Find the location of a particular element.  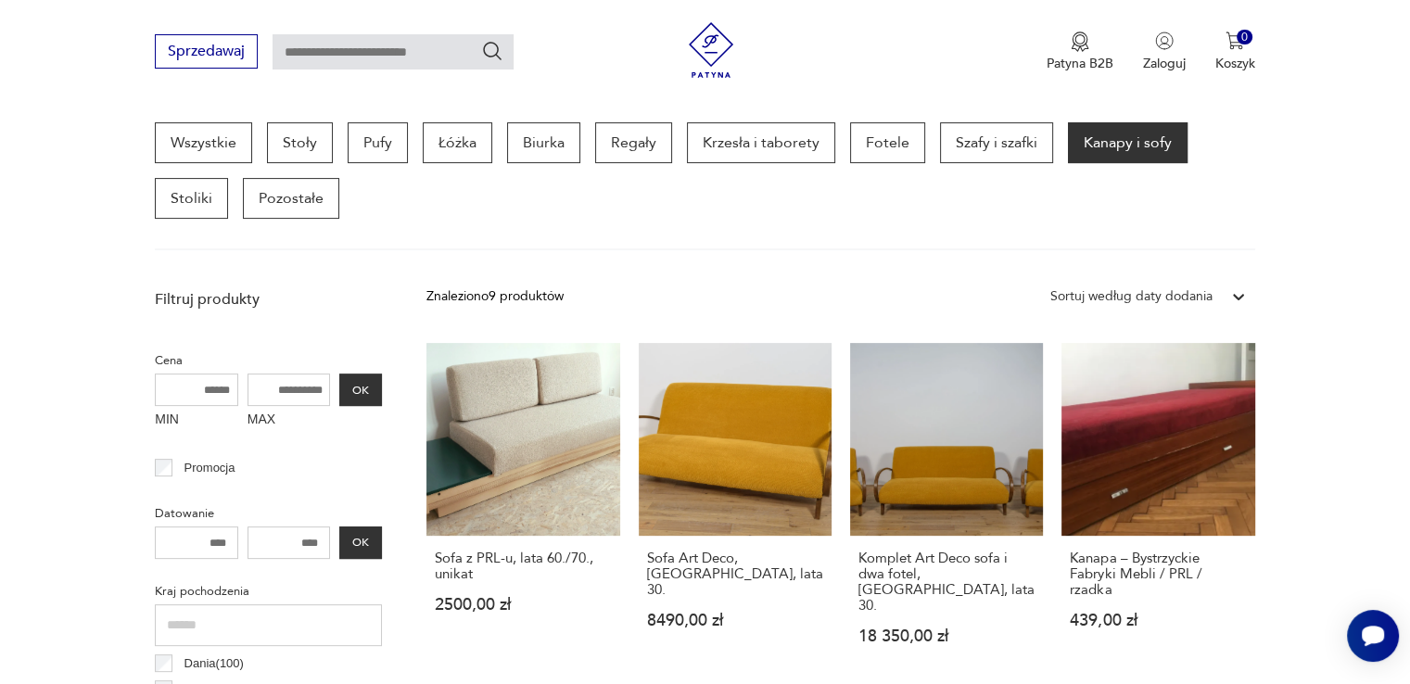

a: Biurka is located at coordinates (543, 143).